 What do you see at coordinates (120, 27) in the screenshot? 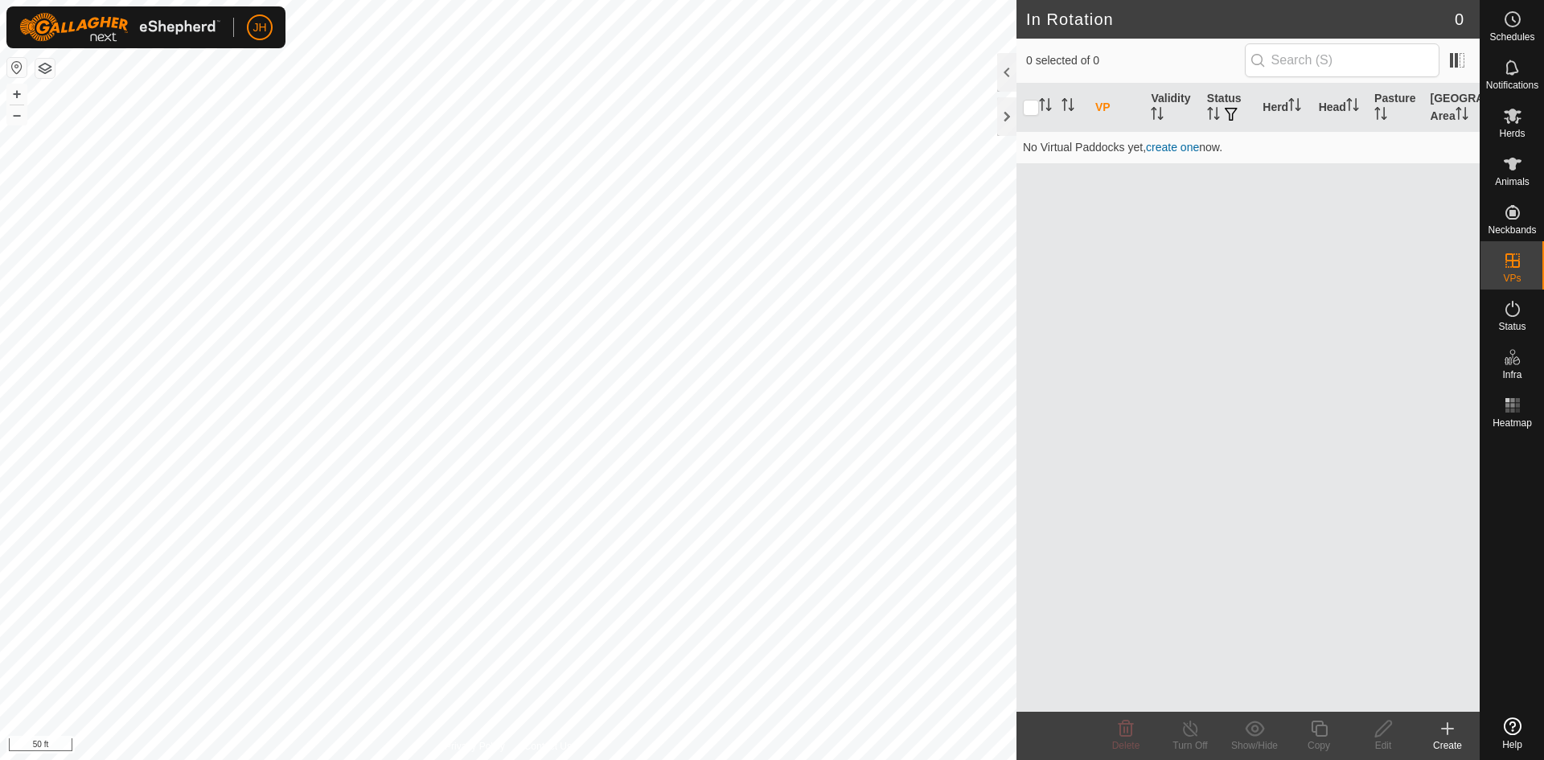
I see `img: Gallagher Logo` at bounding box center [120, 27].